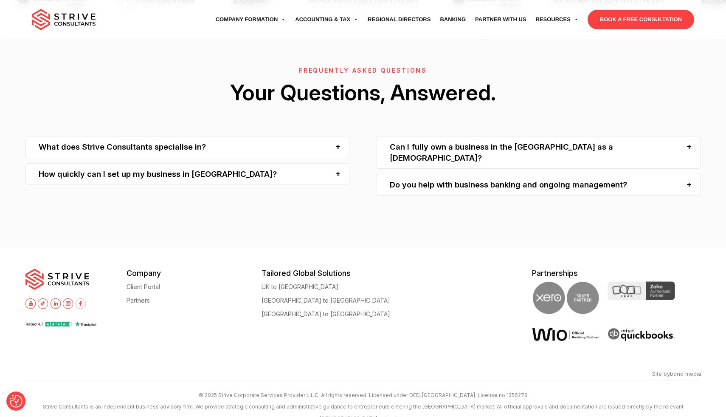  Describe the element at coordinates (329, 273) in the screenshot. I see `h5: Tailored Global Solutions` at that location.